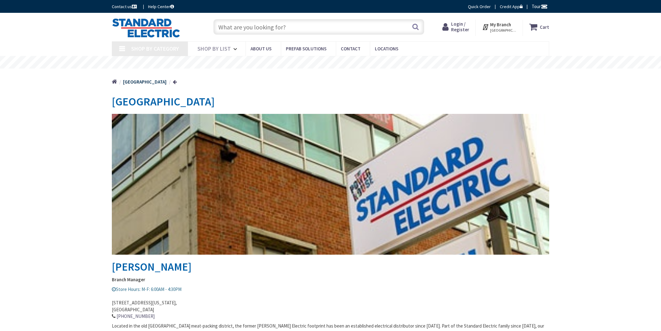 Image resolution: width=661 pixels, height=331 pixels. I want to click on strong: Branch Manager, so click(331, 279).